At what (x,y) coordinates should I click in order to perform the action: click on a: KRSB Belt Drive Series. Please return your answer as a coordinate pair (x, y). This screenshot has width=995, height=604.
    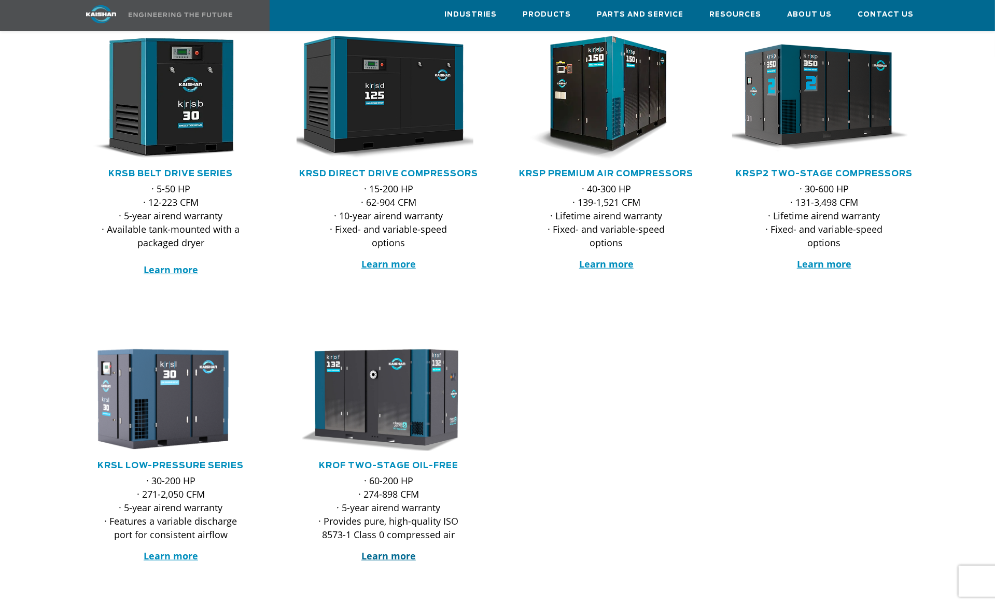
    Looking at the image, I should click on (171, 174).